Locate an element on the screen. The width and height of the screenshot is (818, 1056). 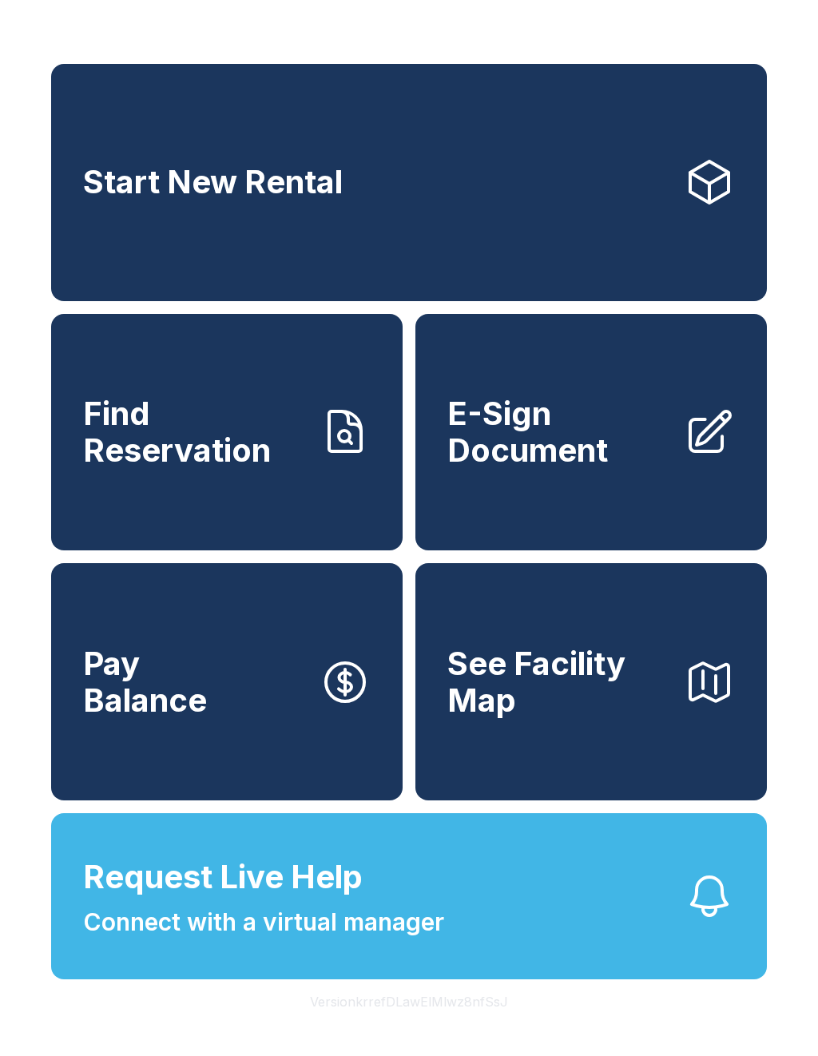
button: PayBalance is located at coordinates (227, 682).